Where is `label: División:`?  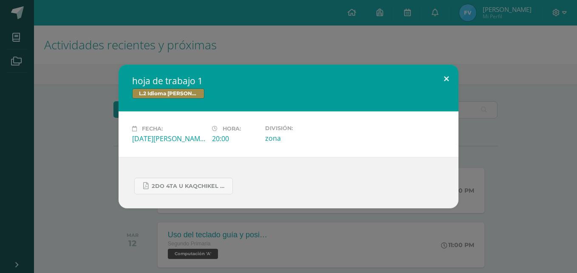
label: División: is located at coordinates (301, 128).